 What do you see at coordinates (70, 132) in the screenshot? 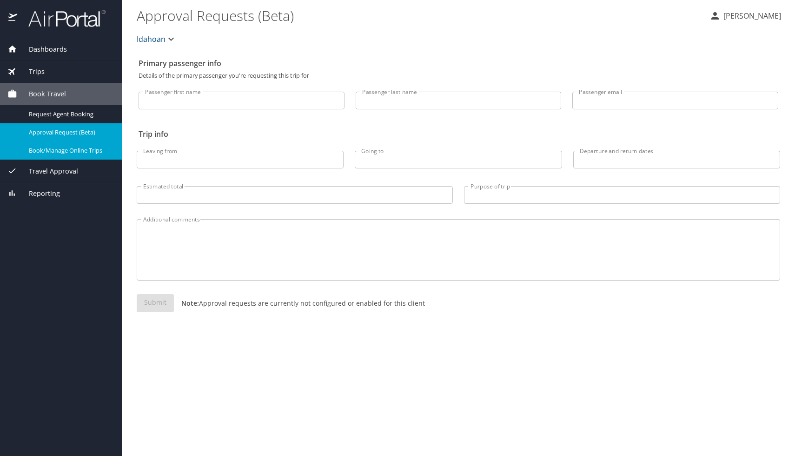
I see `span: Approval Request (Beta)` at bounding box center [70, 132].